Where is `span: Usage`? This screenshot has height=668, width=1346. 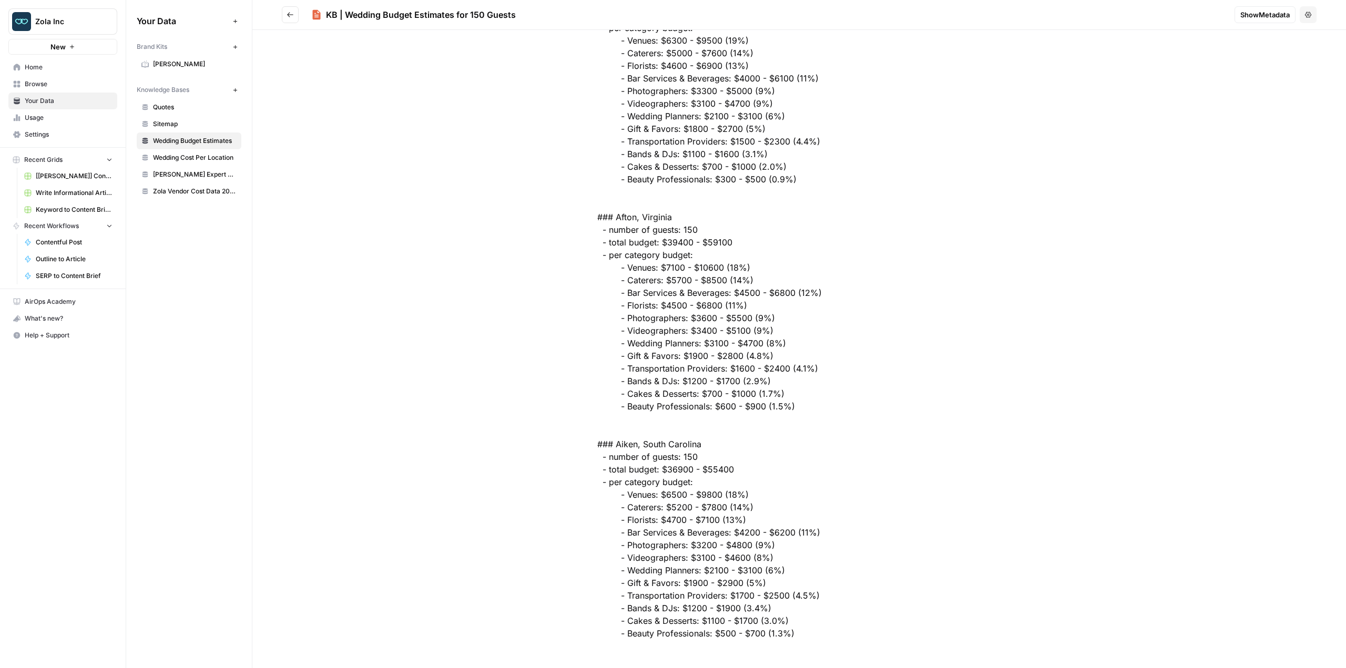
span: Usage is located at coordinates (68, 118).